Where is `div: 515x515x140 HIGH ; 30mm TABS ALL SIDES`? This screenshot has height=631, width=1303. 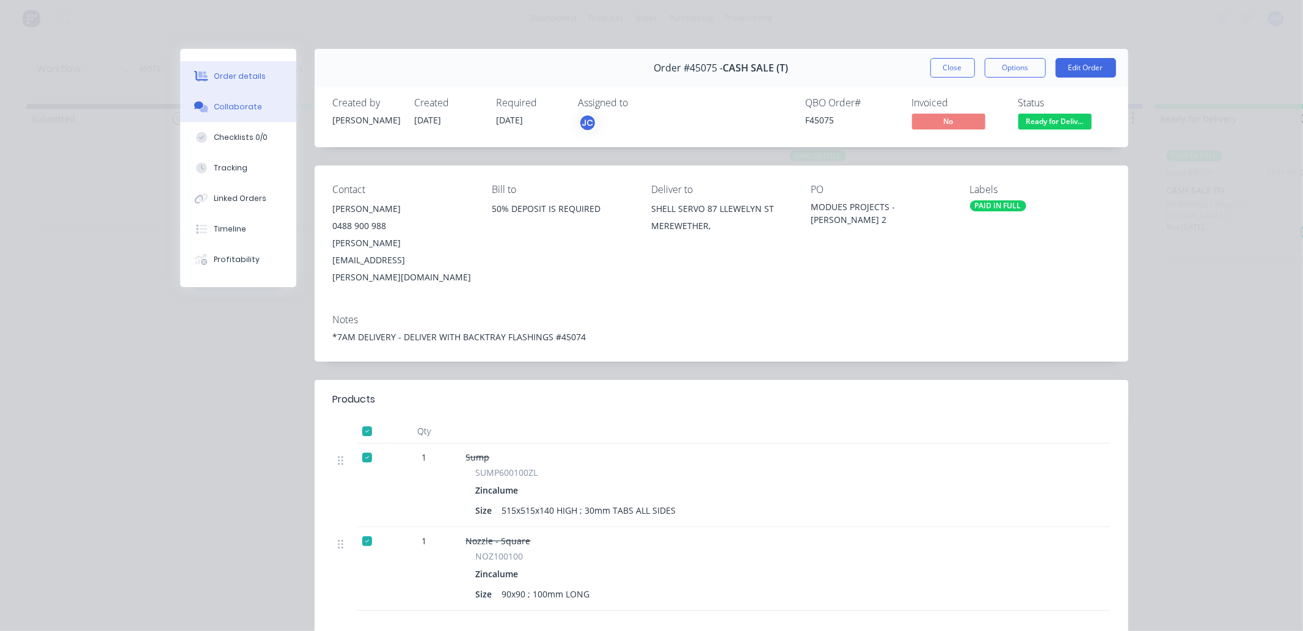 div: 515x515x140 HIGH ; 30mm TABS ALL SIDES is located at coordinates (589, 510).